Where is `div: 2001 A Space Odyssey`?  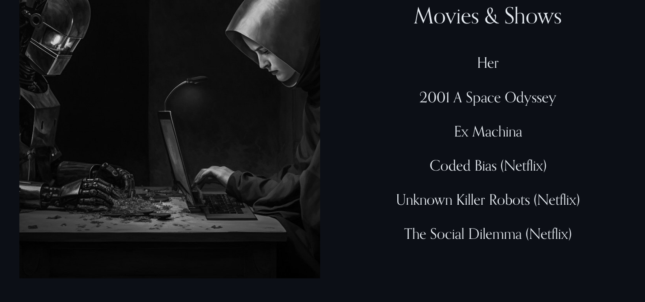 div: 2001 A Space Odyssey is located at coordinates (488, 97).